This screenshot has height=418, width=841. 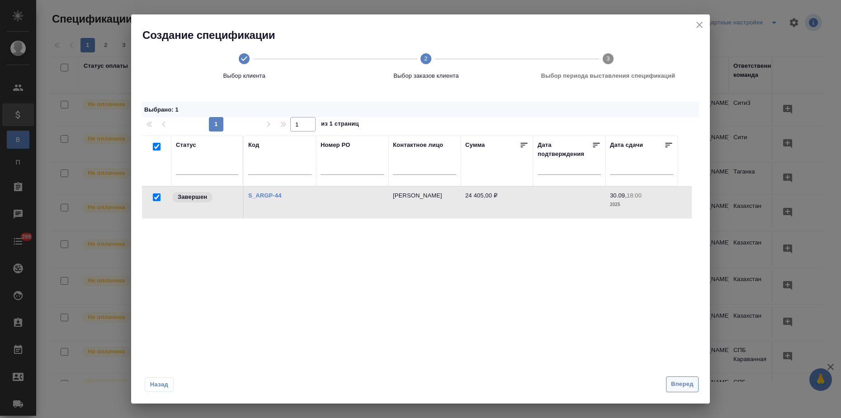 What do you see at coordinates (642, 205) in the screenshot?
I see `p: 2025` at bounding box center [642, 205].